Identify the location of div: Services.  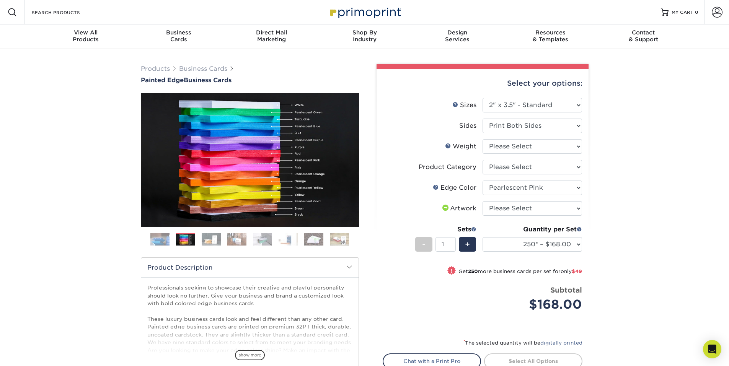
(458, 36).